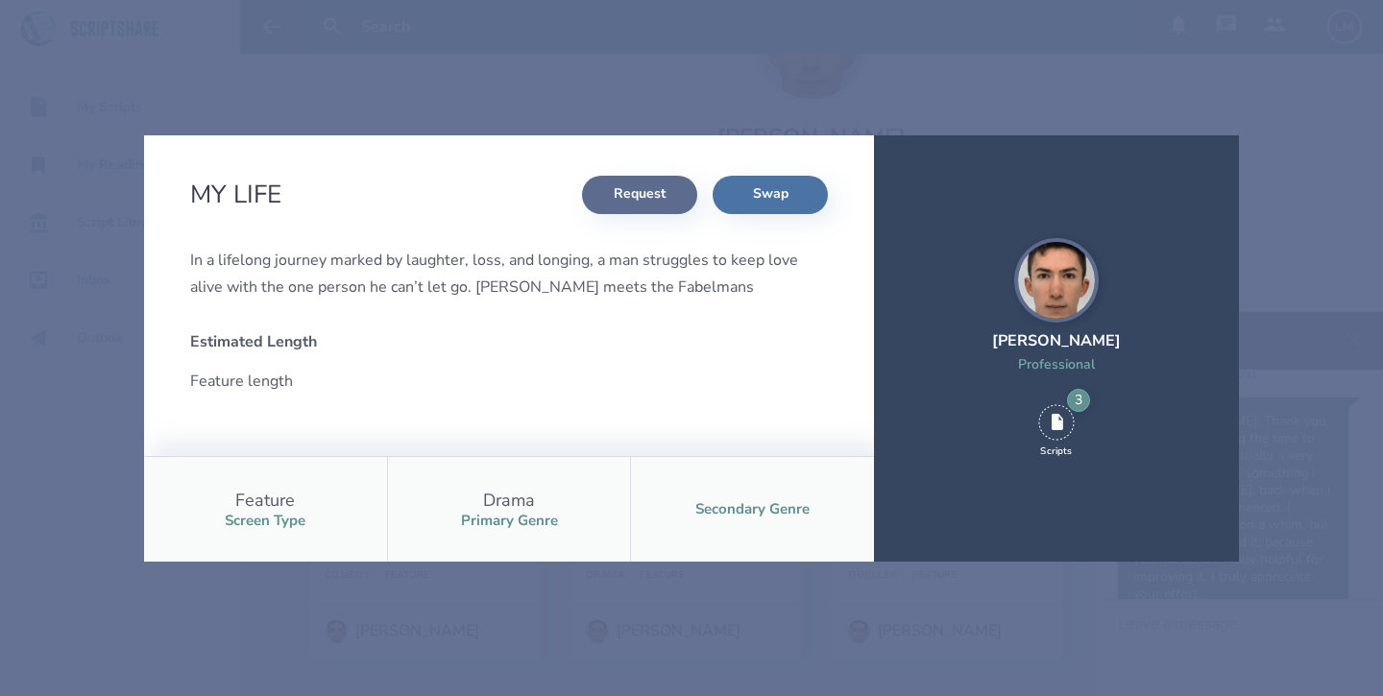 The image size is (1383, 696). What do you see at coordinates (1056, 280) in the screenshot?
I see `img: user_1756948650-crop.jpg` at bounding box center [1056, 280].